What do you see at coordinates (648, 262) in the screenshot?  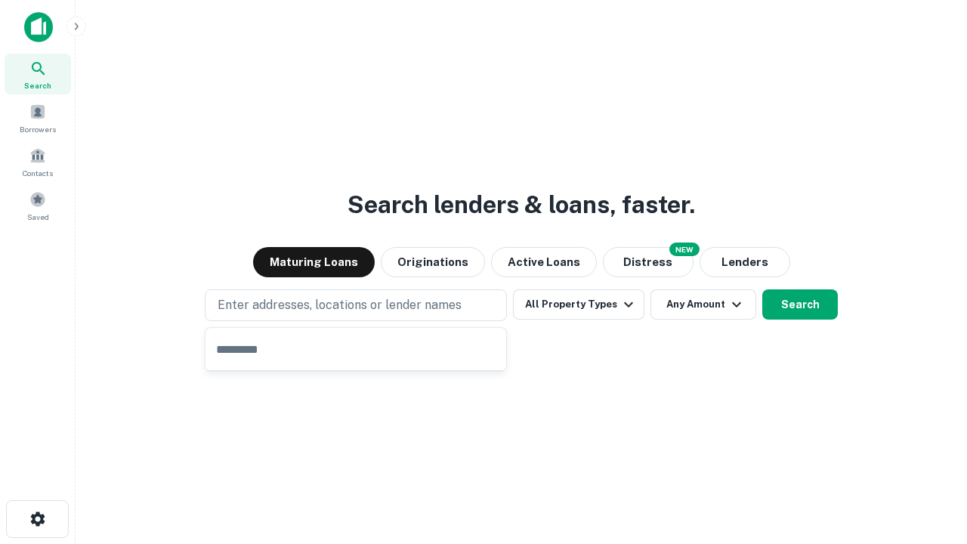 I see `button: Search distressed loans with lien and other non-mortgage details.` at bounding box center [648, 262].